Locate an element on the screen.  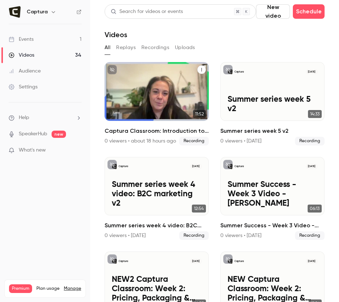
li: Summer series week 4 video: B2C marketing v2 is located at coordinates (156, 198).